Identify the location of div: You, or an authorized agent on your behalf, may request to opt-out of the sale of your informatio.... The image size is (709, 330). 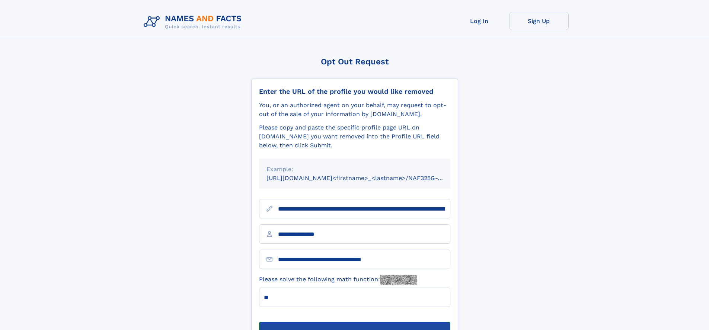
(355, 110).